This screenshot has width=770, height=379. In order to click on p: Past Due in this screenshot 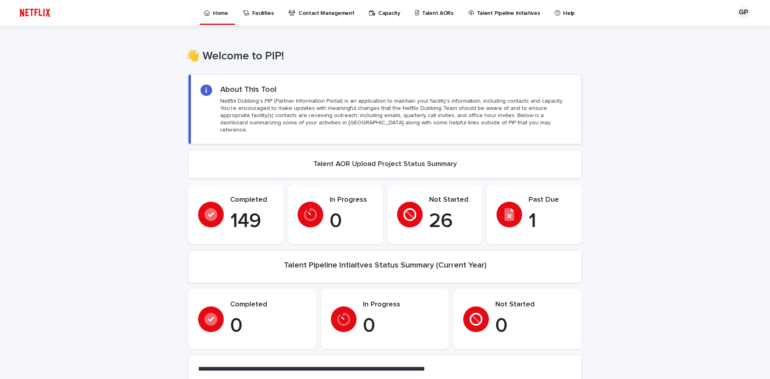, I will do `click(550, 200)`.